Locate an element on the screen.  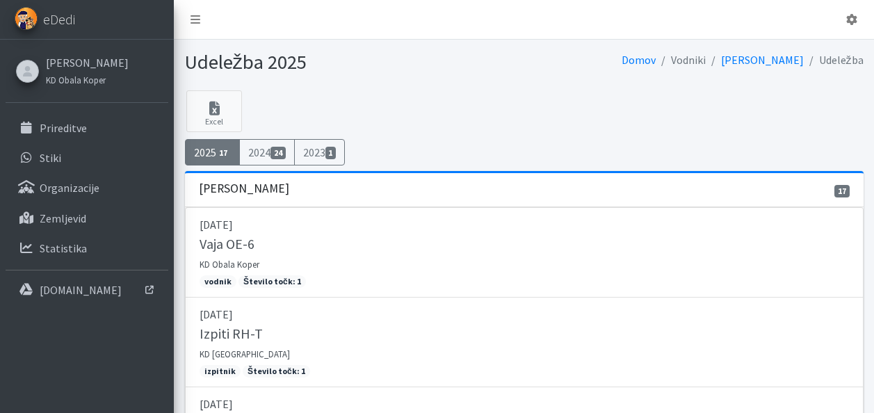
a: Organizacije is located at coordinates (87, 188).